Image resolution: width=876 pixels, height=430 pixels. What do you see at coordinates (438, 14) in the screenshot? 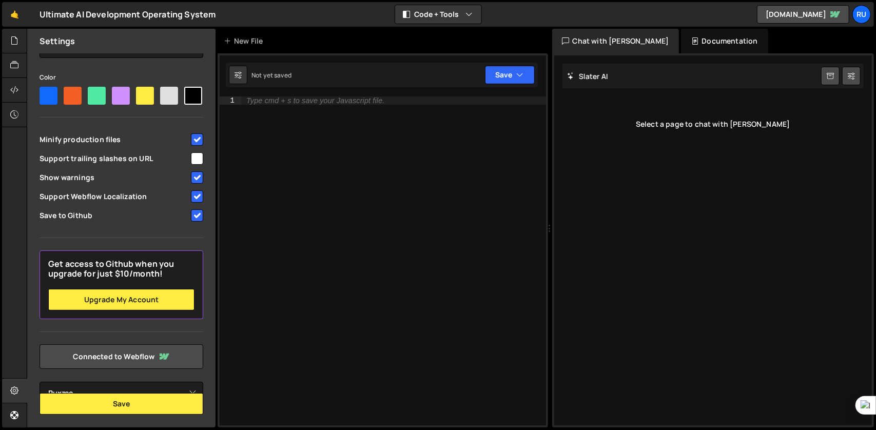
I see `button: Code + Tools` at bounding box center [438, 14].